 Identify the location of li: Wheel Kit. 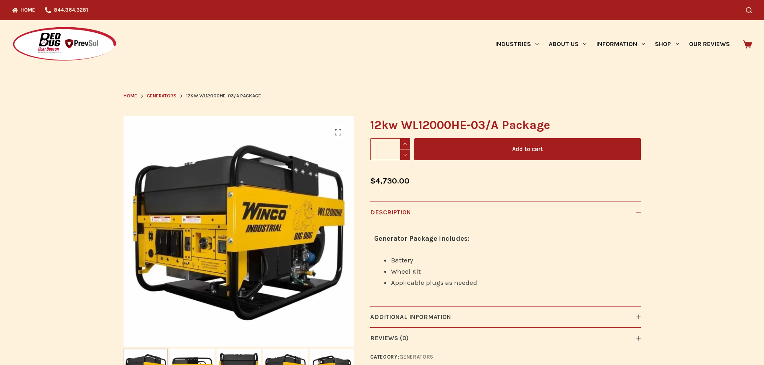
(514, 271).